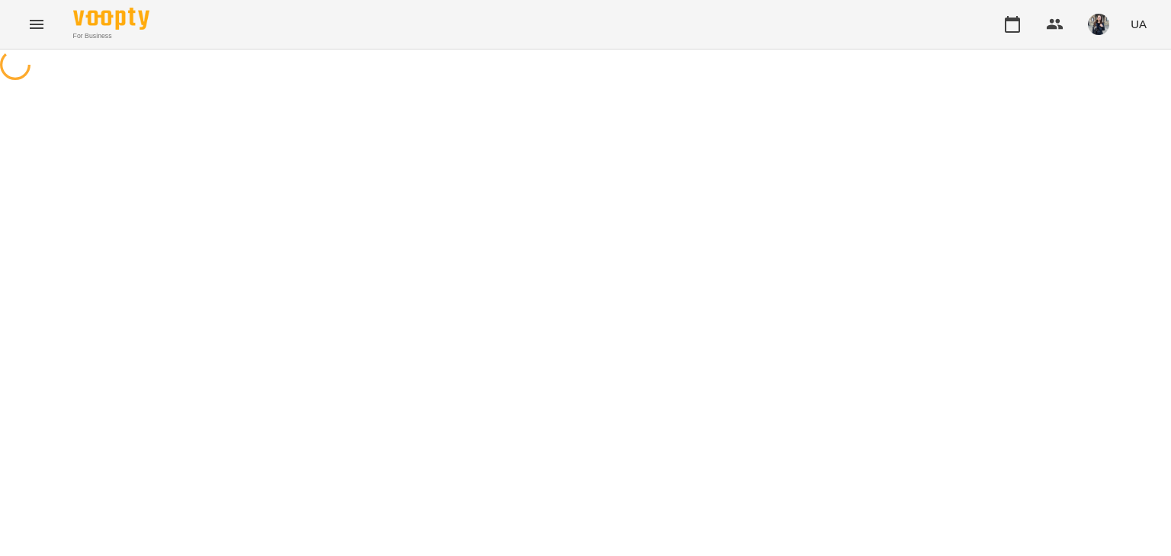 This screenshot has height=556, width=1171. Describe the element at coordinates (1138, 24) in the screenshot. I see `button: UA` at that location.